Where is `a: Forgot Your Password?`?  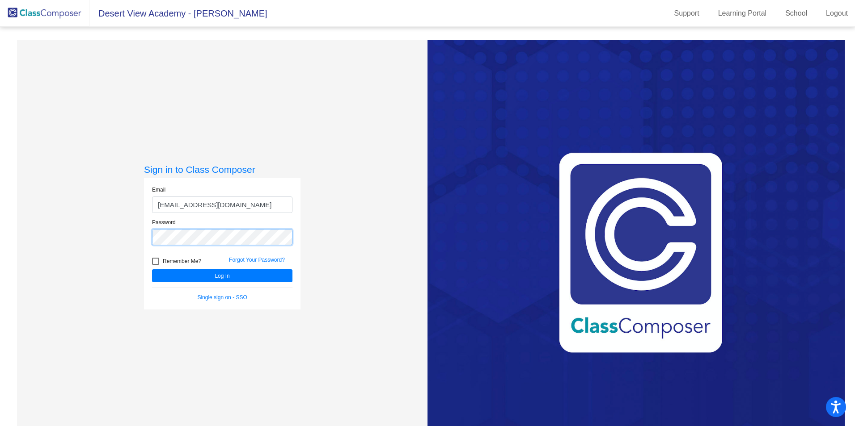 a: Forgot Your Password? is located at coordinates (257, 260).